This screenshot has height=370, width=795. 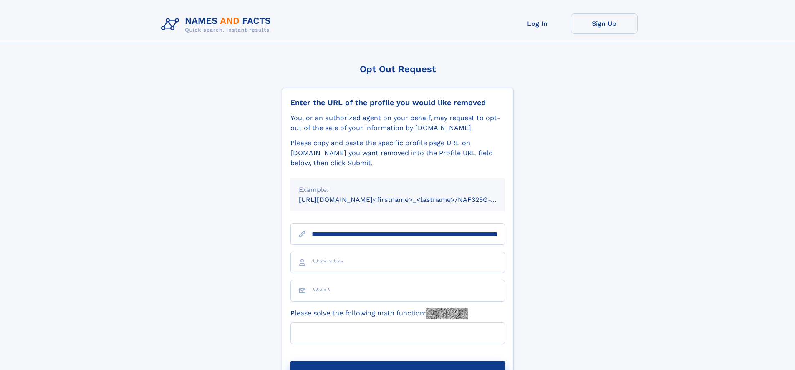 What do you see at coordinates (379, 314) in the screenshot?
I see `label: Please solve the following math function:` at bounding box center [379, 314].